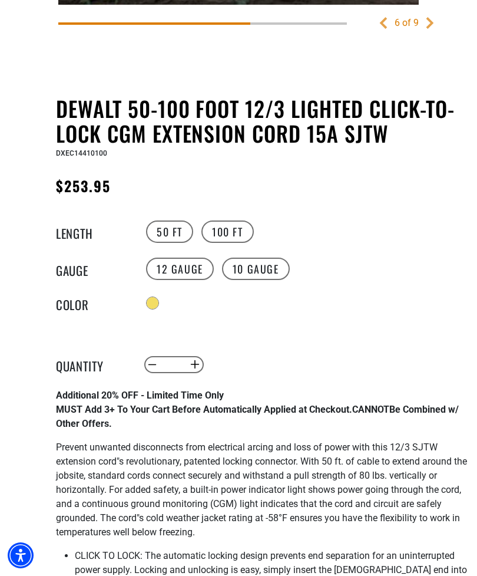 Image resolution: width=477 pixels, height=576 pixels. Describe the element at coordinates (228, 232) in the screenshot. I see `label: 100 FT` at that location.